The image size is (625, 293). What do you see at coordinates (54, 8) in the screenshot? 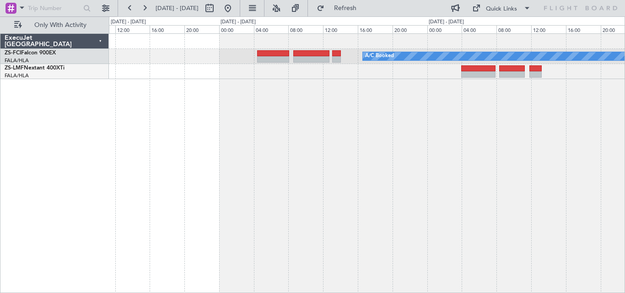
I see `input: Trip Number` at bounding box center [54, 8].